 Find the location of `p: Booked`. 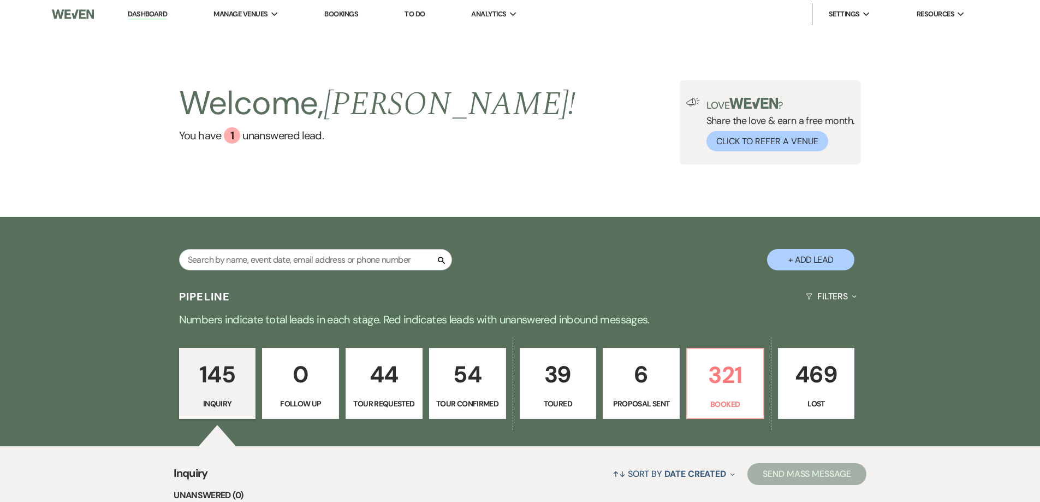

p: Booked is located at coordinates (725, 404).